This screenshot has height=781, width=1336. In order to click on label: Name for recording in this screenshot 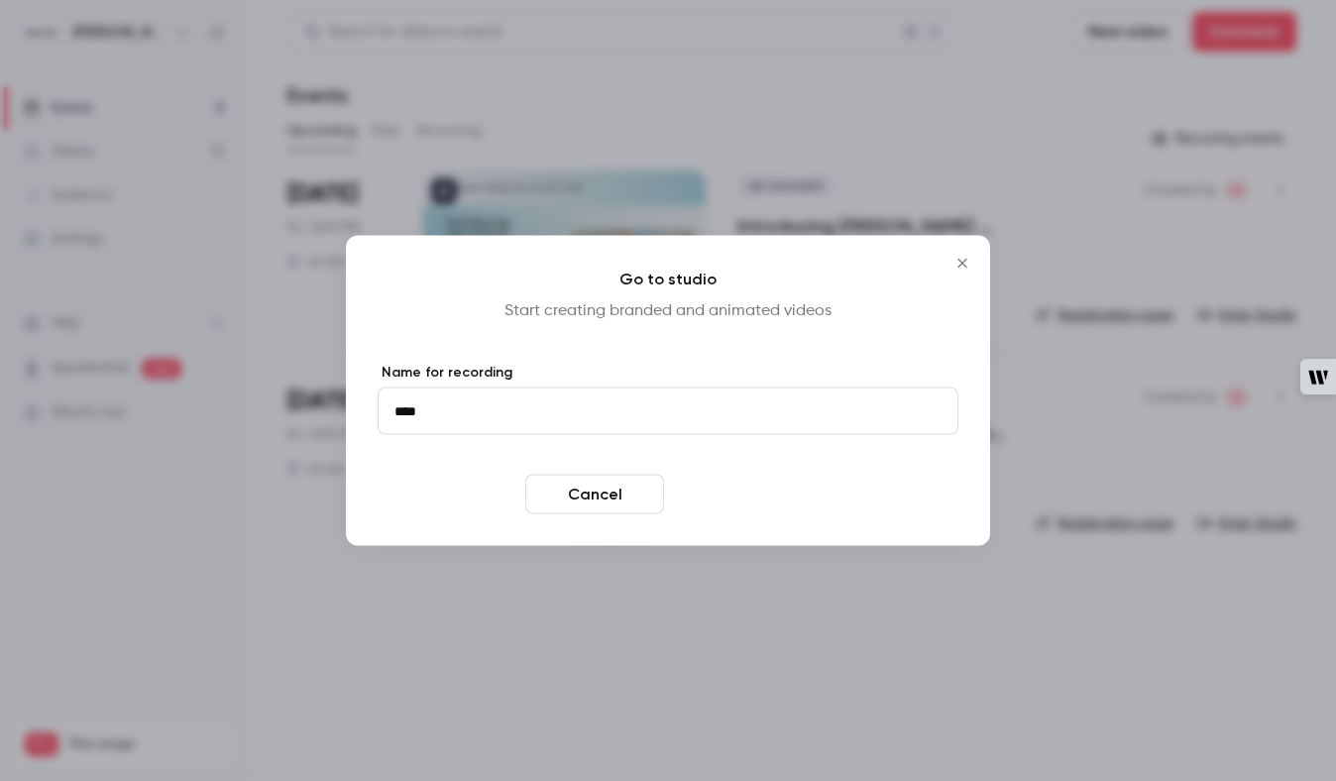, I will do `click(668, 373)`.